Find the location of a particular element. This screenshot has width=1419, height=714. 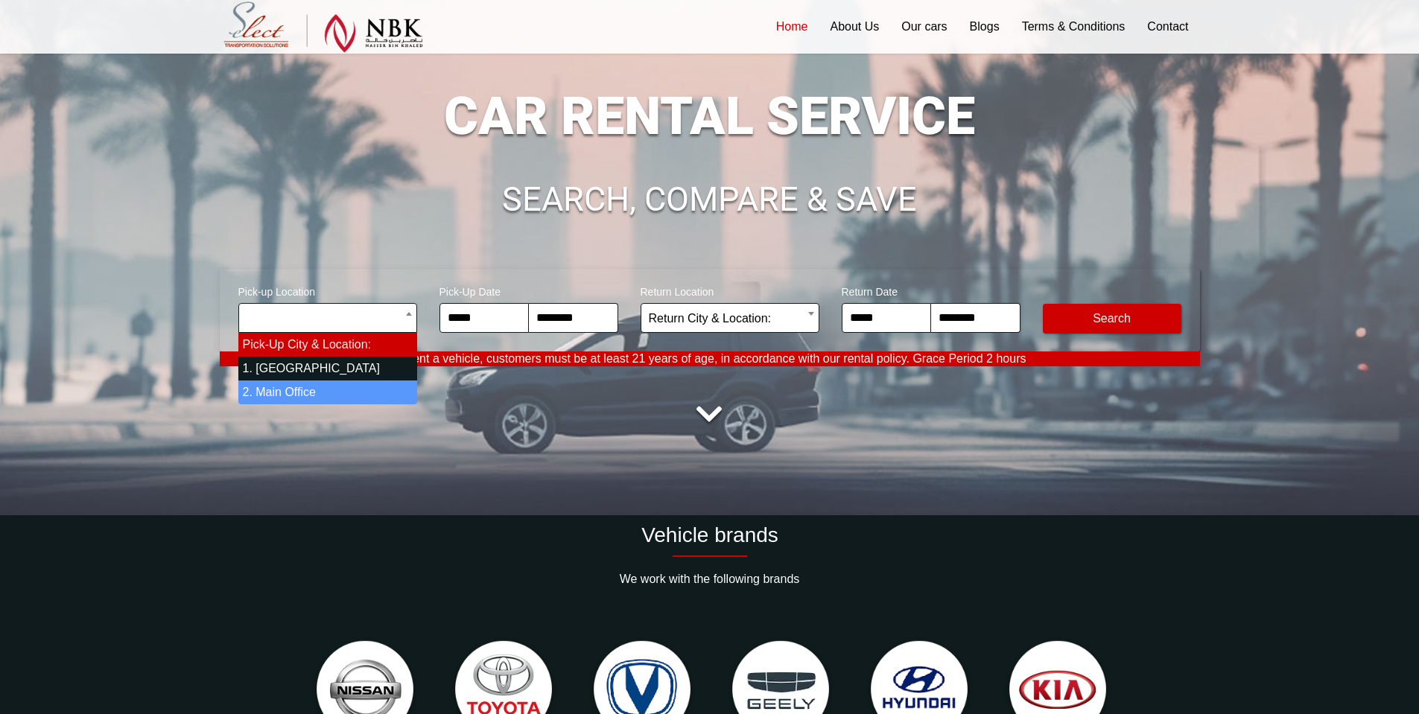

button: Modify Search is located at coordinates (1112, 319).